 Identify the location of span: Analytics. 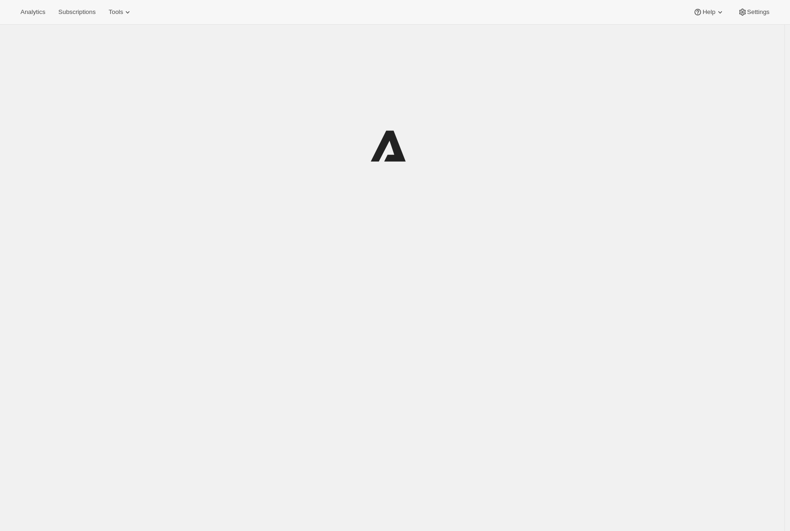
(33, 12).